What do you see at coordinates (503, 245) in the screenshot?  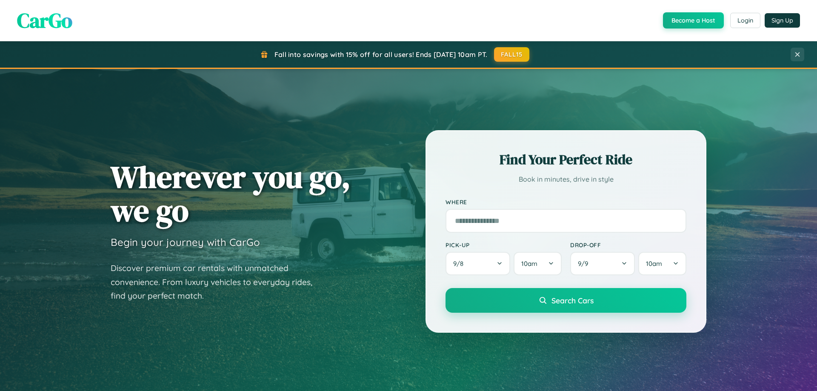 I see `label: Pick-up` at bounding box center [503, 245].